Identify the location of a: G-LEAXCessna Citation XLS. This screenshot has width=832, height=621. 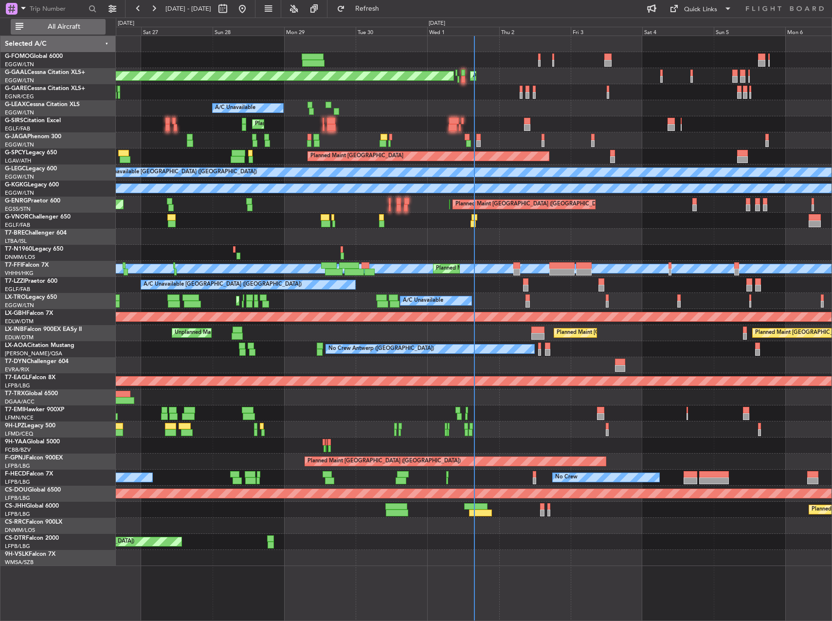
(42, 105).